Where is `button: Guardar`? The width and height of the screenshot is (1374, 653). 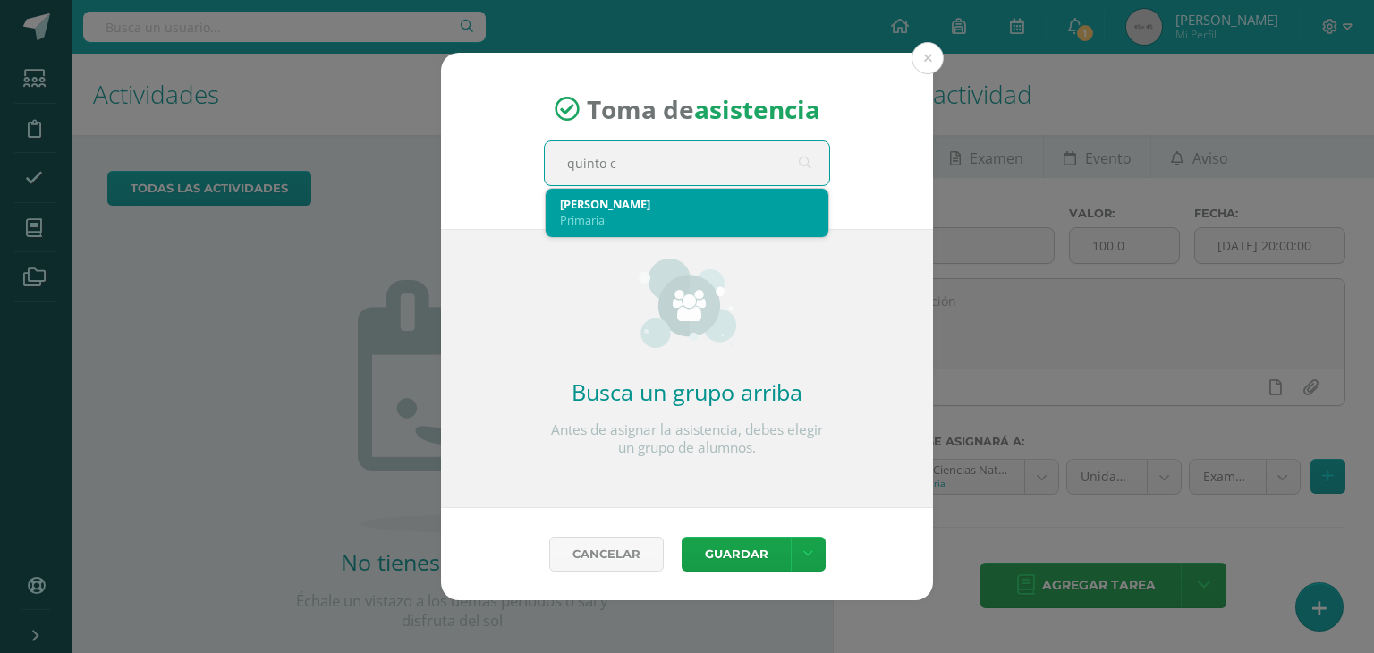
button: Guardar is located at coordinates (736, 554).